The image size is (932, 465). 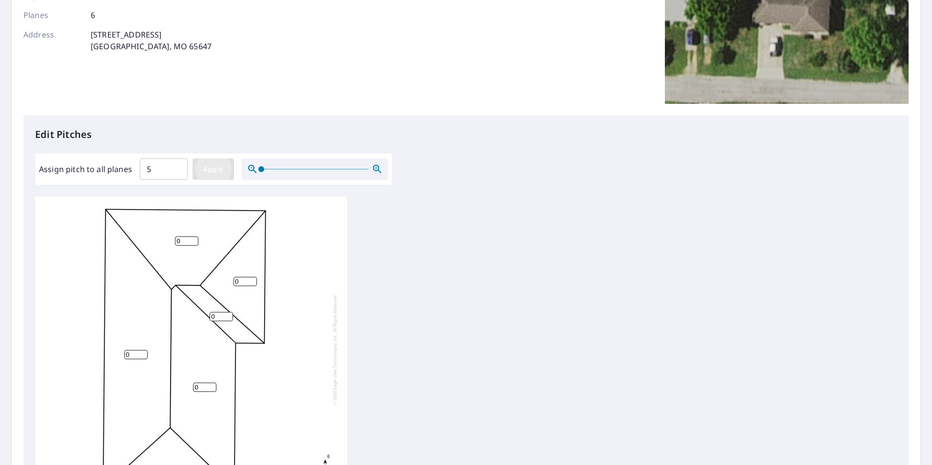 What do you see at coordinates (93, 15) in the screenshot?
I see `p: 6` at bounding box center [93, 15].